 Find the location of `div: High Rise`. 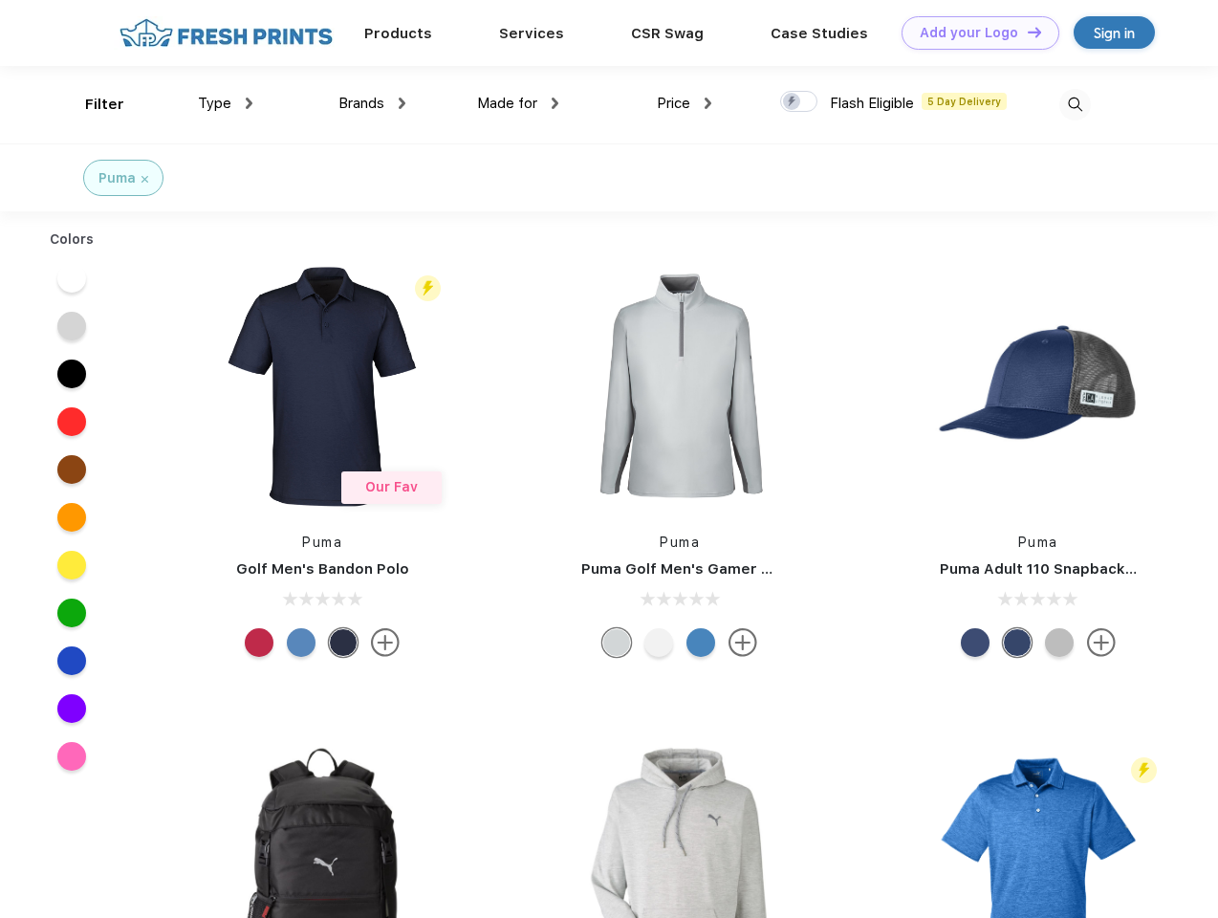

div: High Rise is located at coordinates (617, 643).